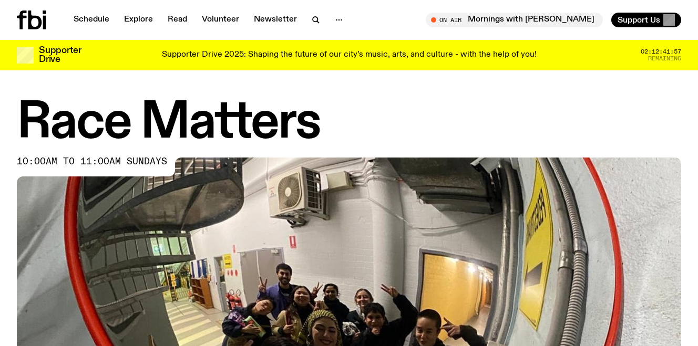  What do you see at coordinates (60, 55) in the screenshot?
I see `h3: Supporter Drive` at bounding box center [60, 55].